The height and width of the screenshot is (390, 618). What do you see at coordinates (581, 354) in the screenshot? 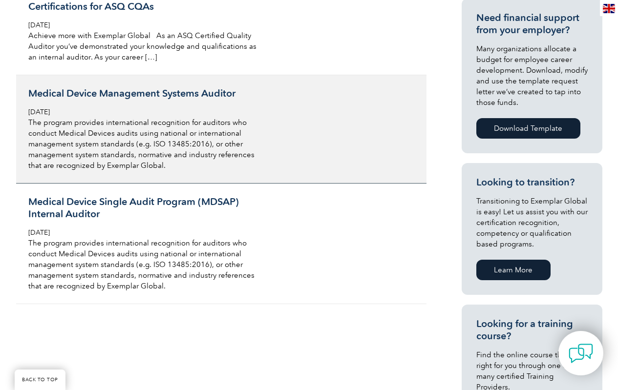
I see `img: contact-chat.png` at bounding box center [581, 354].